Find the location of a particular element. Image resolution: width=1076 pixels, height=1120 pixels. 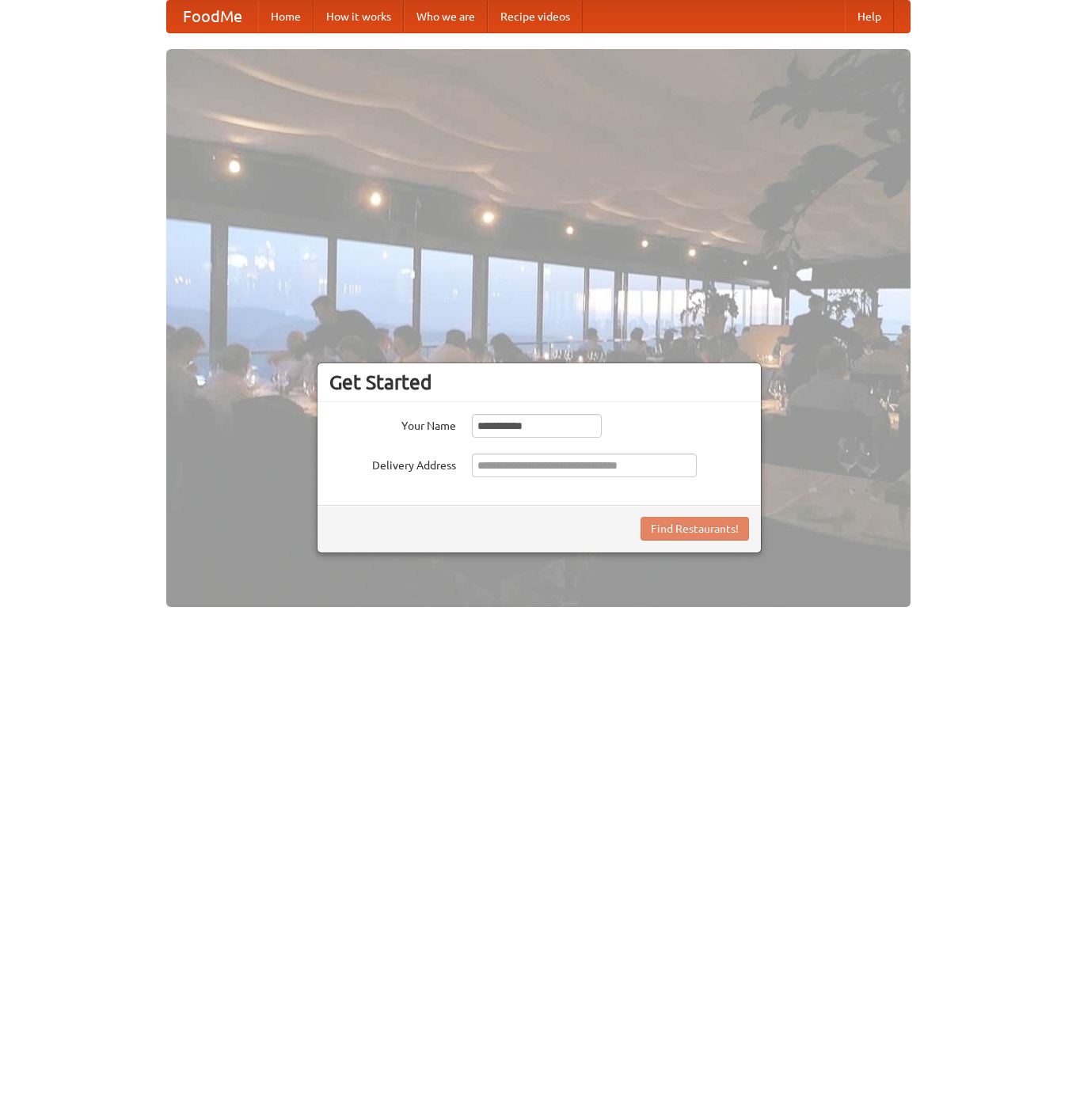

button: Find Restaurants! is located at coordinates (695, 529).